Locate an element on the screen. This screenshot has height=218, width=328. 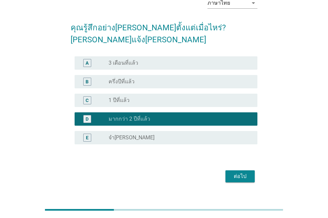
div: B is located at coordinates (87, 81).